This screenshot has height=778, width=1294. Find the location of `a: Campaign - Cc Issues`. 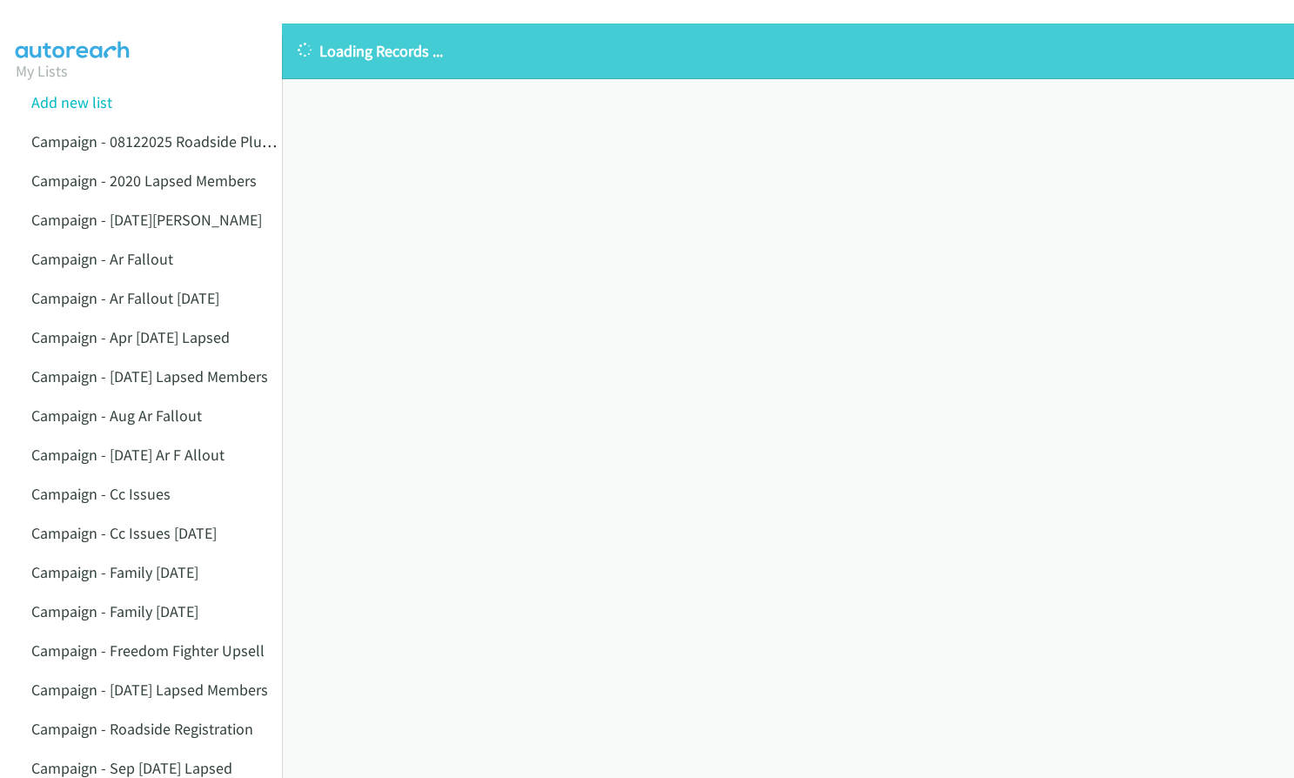

a: Campaign - Cc Issues is located at coordinates (101, 493).